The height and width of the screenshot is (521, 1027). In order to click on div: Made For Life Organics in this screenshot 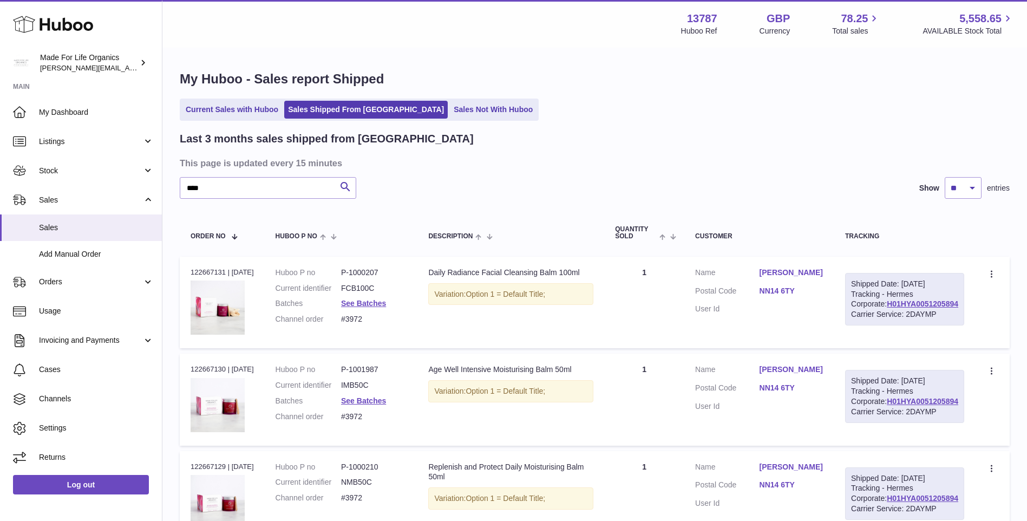, I will do `click(89, 63)`.